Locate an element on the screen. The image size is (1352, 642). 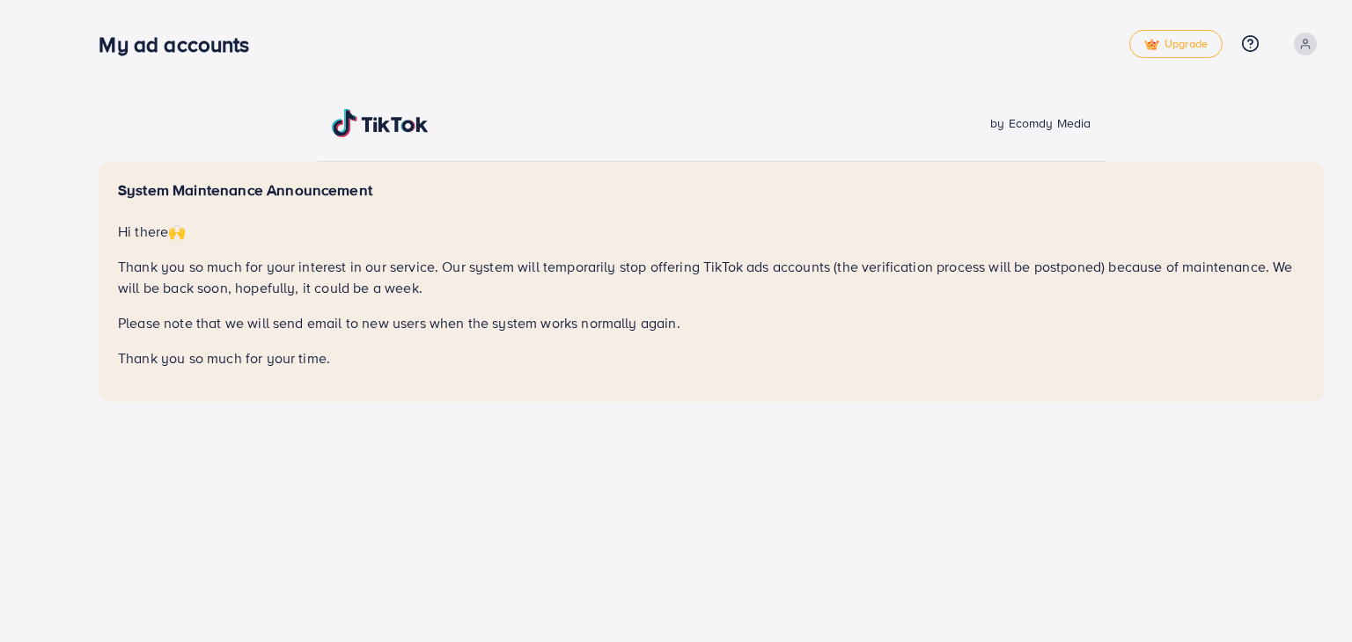
p: Hi there is located at coordinates (711, 231).